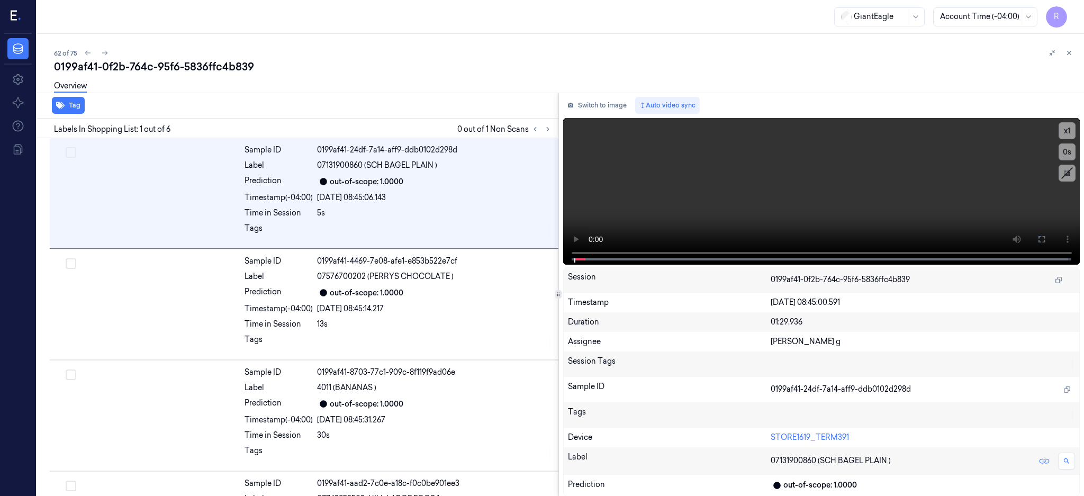 The height and width of the screenshot is (496, 1084). Describe the element at coordinates (435, 483) in the screenshot. I see `div: 0199af41-aad2-7c0e-a18c-f0c0be901ee3` at that location.